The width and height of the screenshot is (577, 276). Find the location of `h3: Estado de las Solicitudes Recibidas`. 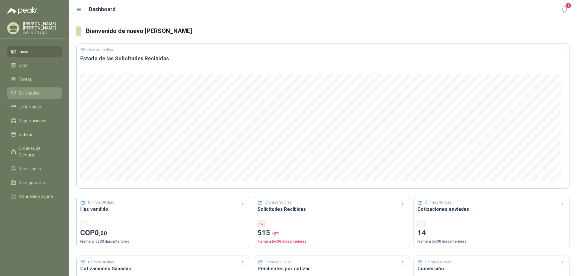

h3: Estado de las Solicitudes Recibidas is located at coordinates (323, 59).